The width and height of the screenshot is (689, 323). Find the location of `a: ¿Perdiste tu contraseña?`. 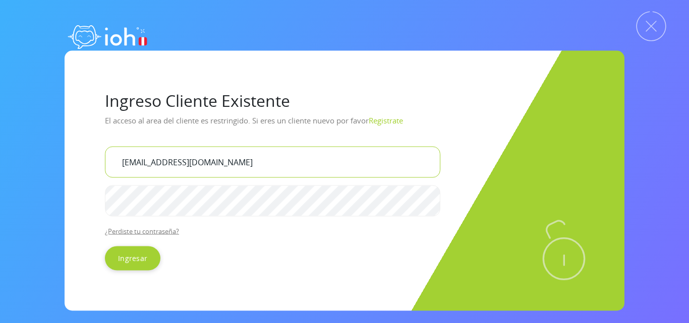

a: ¿Perdiste tu contraseña? is located at coordinates (142, 231).